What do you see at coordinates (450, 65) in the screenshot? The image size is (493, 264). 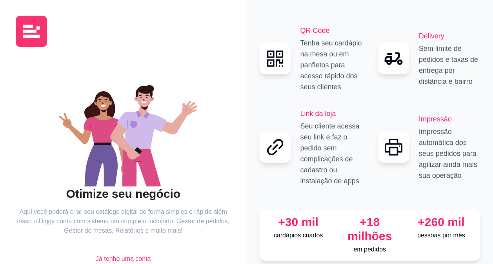 I see `p: Sem limite de pedidos e taxas de entrega por distância e bairro` at bounding box center [450, 65].